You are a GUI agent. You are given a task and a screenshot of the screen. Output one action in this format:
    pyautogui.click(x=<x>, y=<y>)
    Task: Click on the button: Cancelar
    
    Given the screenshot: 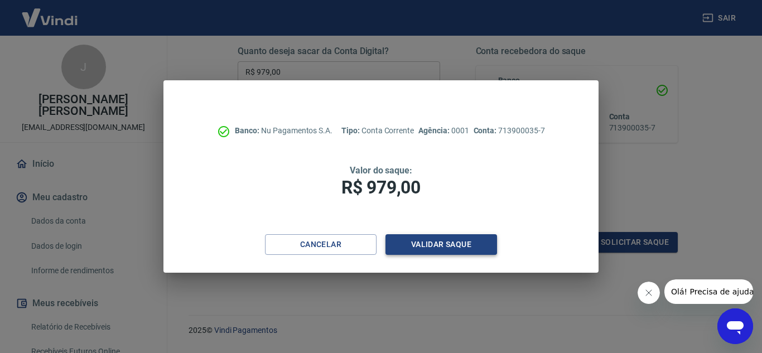 What is the action you would take?
    pyautogui.click(x=321, y=244)
    